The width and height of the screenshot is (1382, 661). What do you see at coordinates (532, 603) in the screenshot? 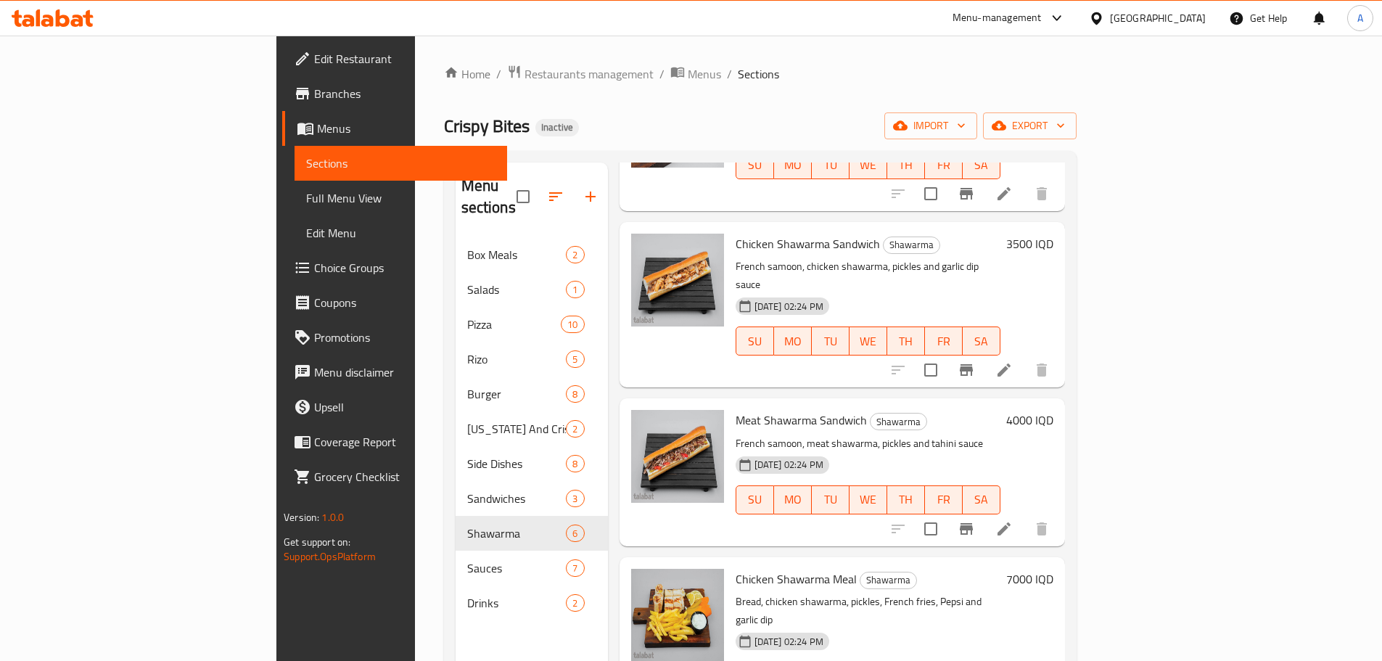
I see `div: Drinks2` at bounding box center [532, 603].